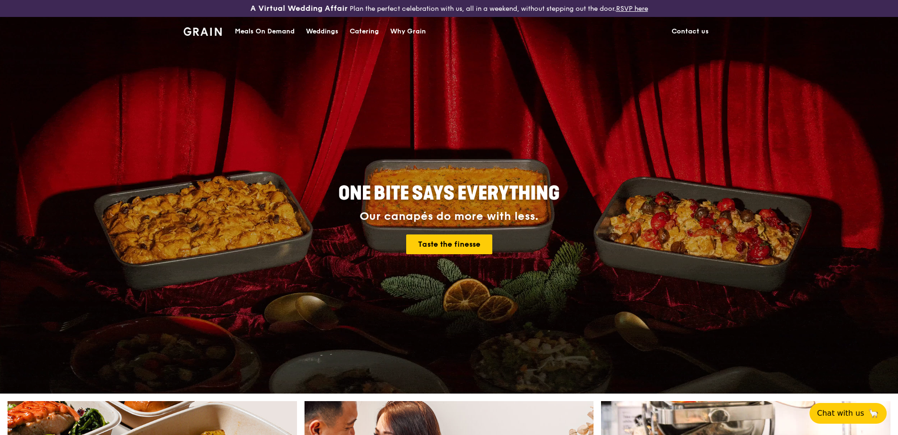 The image size is (898, 435). Describe the element at coordinates (364, 32) in the screenshot. I see `div: Catering` at that location.